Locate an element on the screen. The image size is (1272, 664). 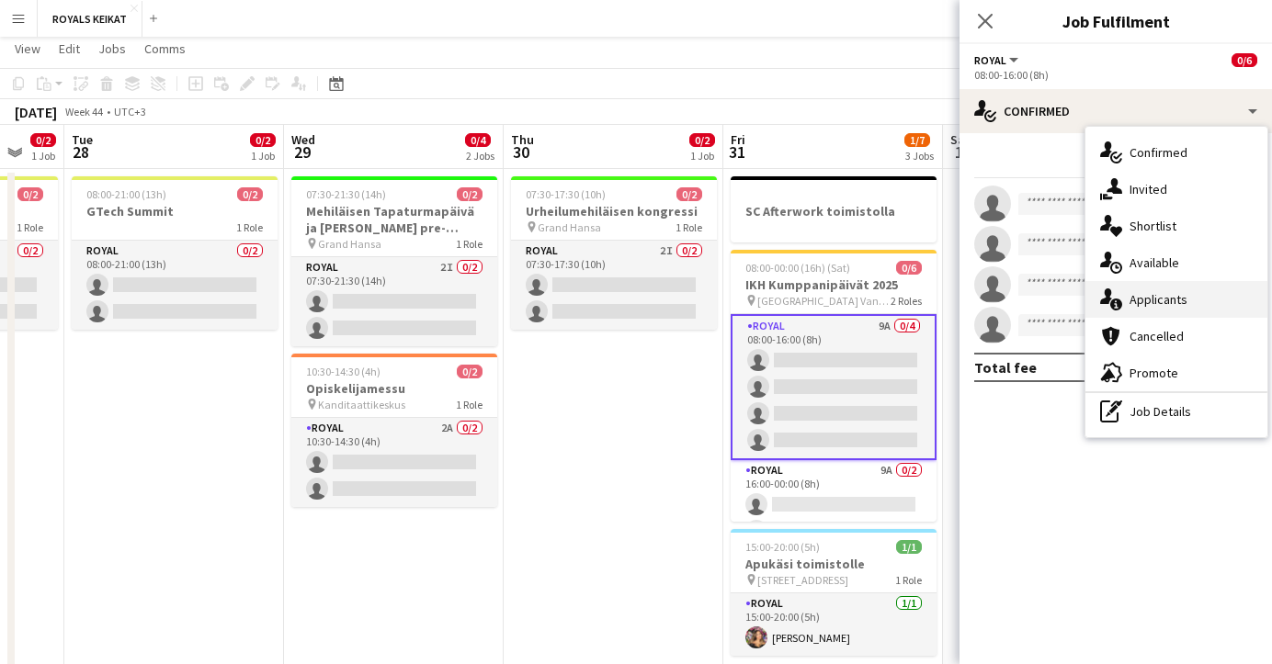
span: Thu is located at coordinates (522, 140).